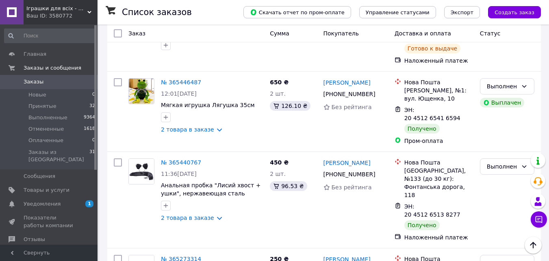  I want to click on span: ЭН: 20 4512 6541 6594, so click(432, 114).